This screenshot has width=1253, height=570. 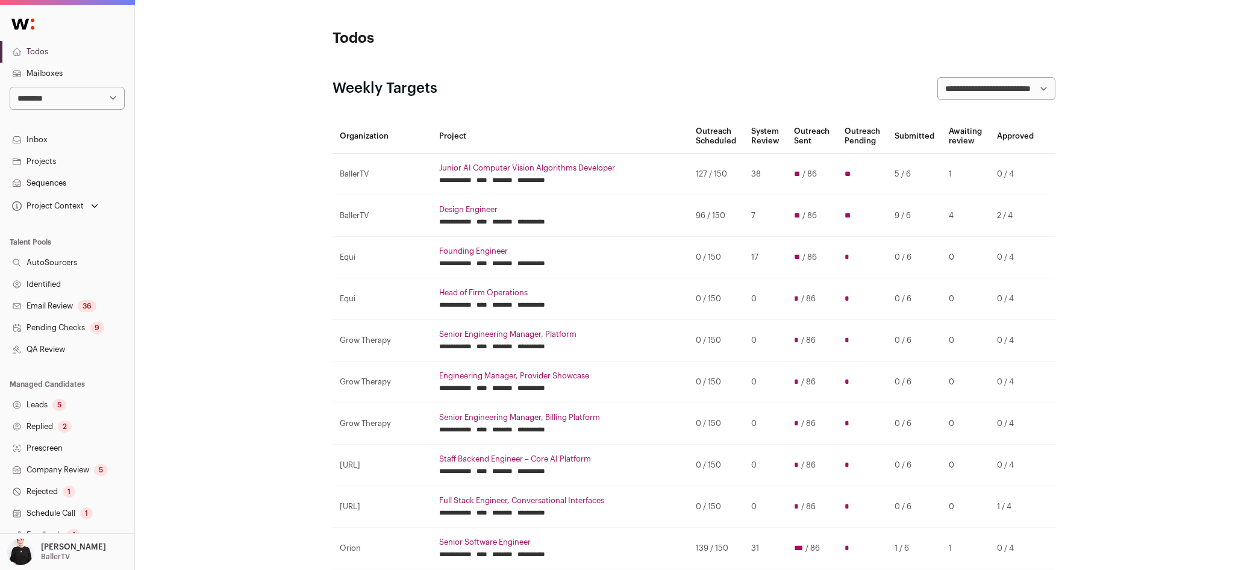 What do you see at coordinates (55, 557) in the screenshot?
I see `p: BallerTV` at bounding box center [55, 557].